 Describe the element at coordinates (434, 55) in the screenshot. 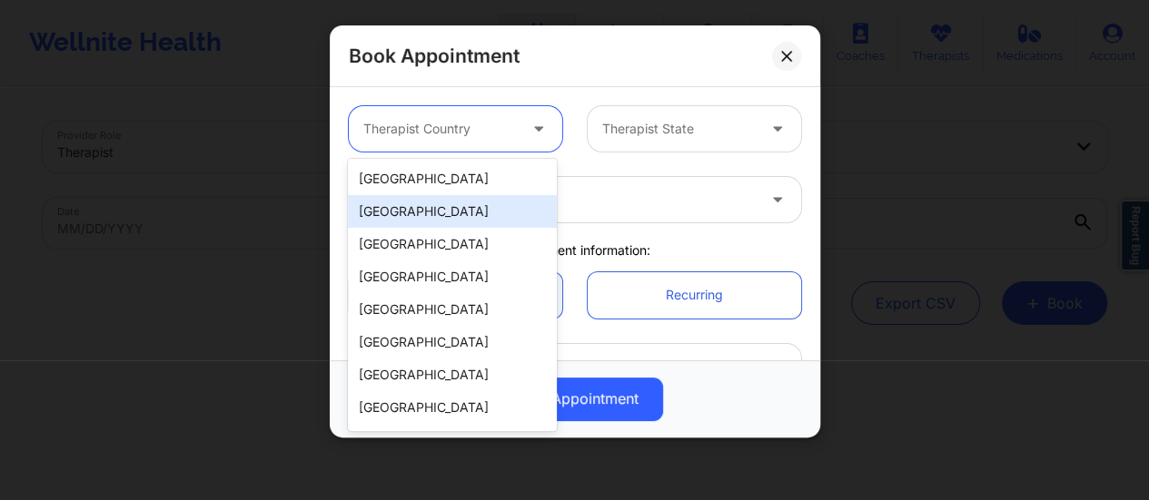

I see `h2: Book Appointment` at that location.